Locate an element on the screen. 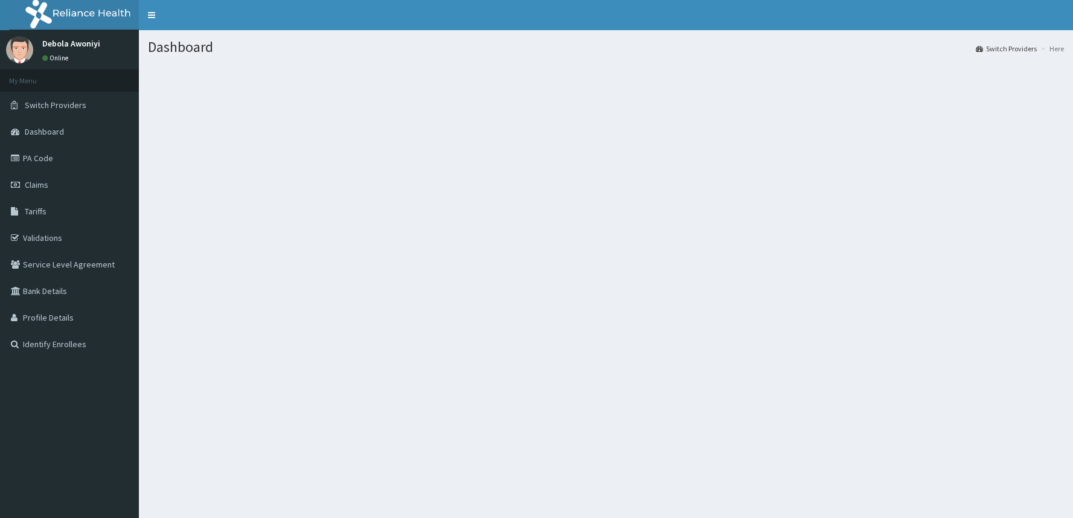  img: User Image is located at coordinates (19, 49).